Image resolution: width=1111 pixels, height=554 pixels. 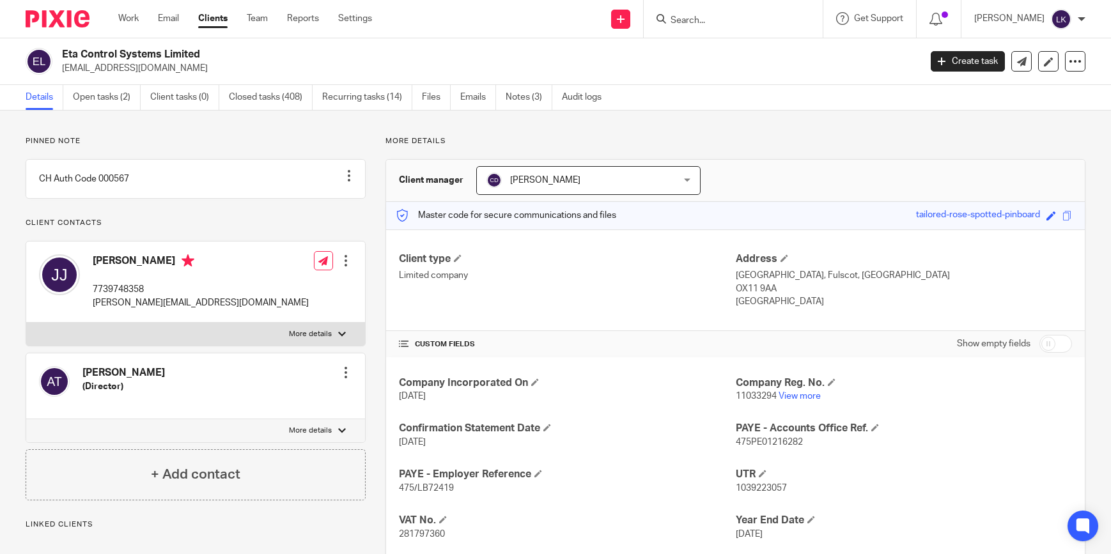 I want to click on h4: + Add contact, so click(x=196, y=474).